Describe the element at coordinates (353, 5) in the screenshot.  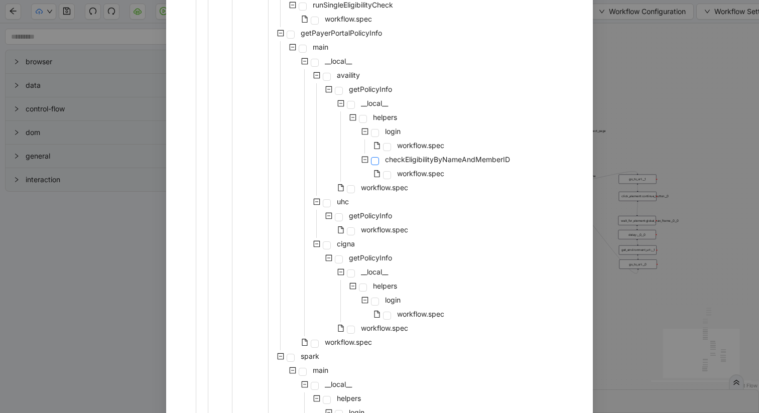
I see `span: runSingleEligibilityCheck` at that location.